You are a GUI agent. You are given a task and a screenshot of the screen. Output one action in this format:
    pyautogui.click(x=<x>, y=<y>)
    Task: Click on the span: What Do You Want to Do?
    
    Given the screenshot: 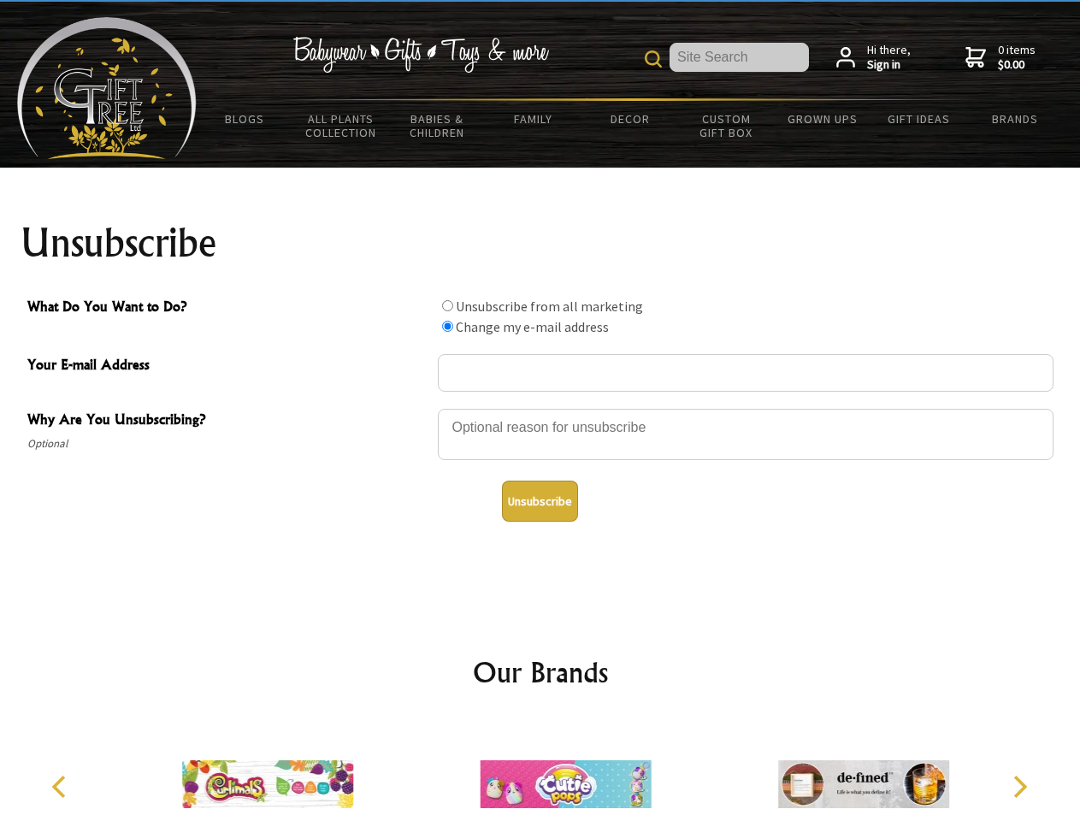 What is the action you would take?
    pyautogui.click(x=228, y=308)
    